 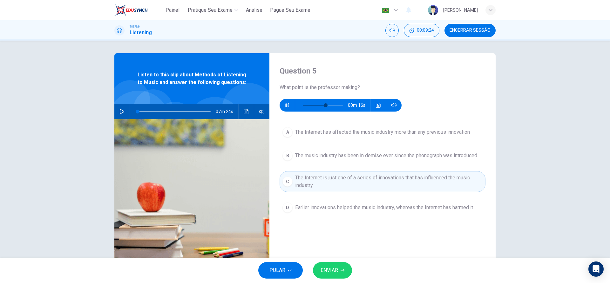 What do you see at coordinates (433, 10) in the screenshot?
I see `img: Profile picture` at bounding box center [433, 10].